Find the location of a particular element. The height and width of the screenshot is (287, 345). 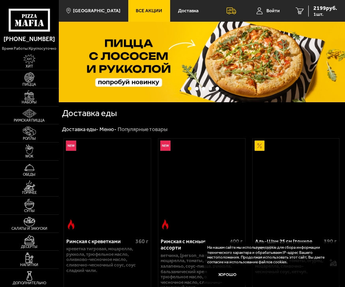

div: Римская с мясным ассорти is located at coordinates (194, 245).